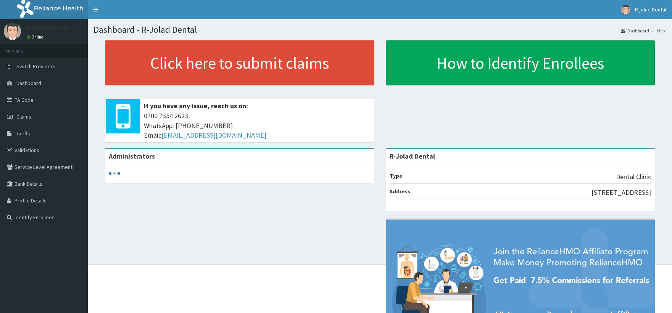  I want to click on li: Here, so click(658, 31).